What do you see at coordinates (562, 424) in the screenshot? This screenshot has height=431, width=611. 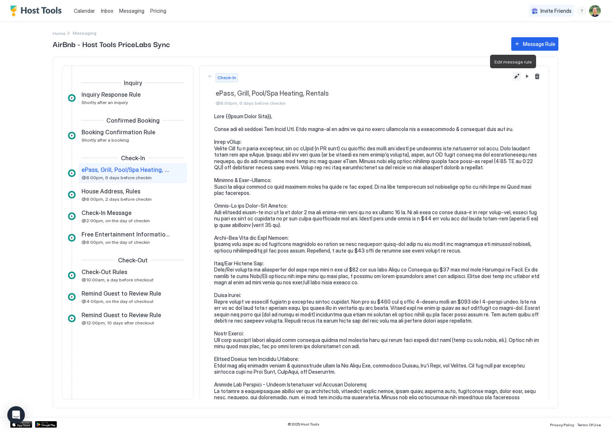 I see `a: Privacy Policy` at bounding box center [562, 424].